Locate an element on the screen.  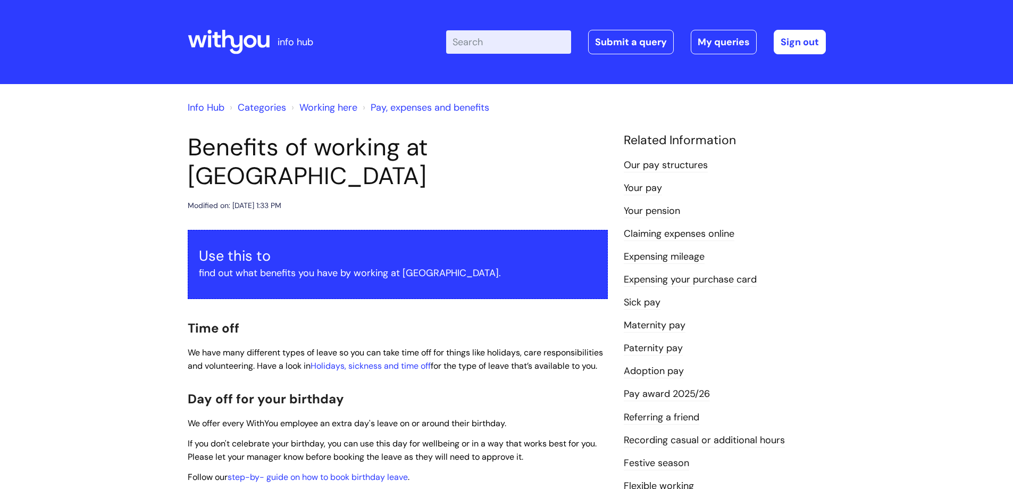
li: Solution home is located at coordinates (256, 107).